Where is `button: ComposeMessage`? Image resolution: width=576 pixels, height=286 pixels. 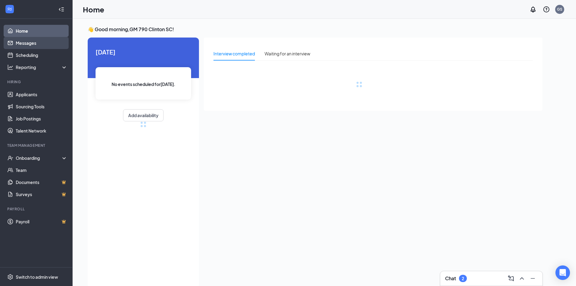 button: ComposeMessage is located at coordinates (511, 278).